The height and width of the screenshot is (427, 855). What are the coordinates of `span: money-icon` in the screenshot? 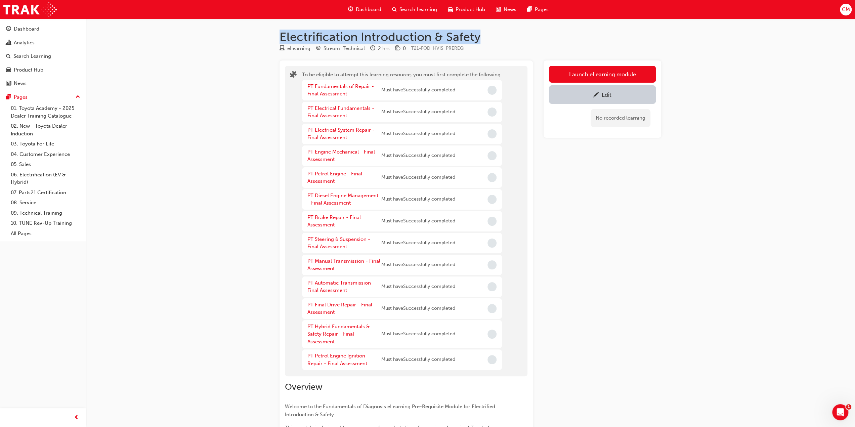 It's located at (397, 49).